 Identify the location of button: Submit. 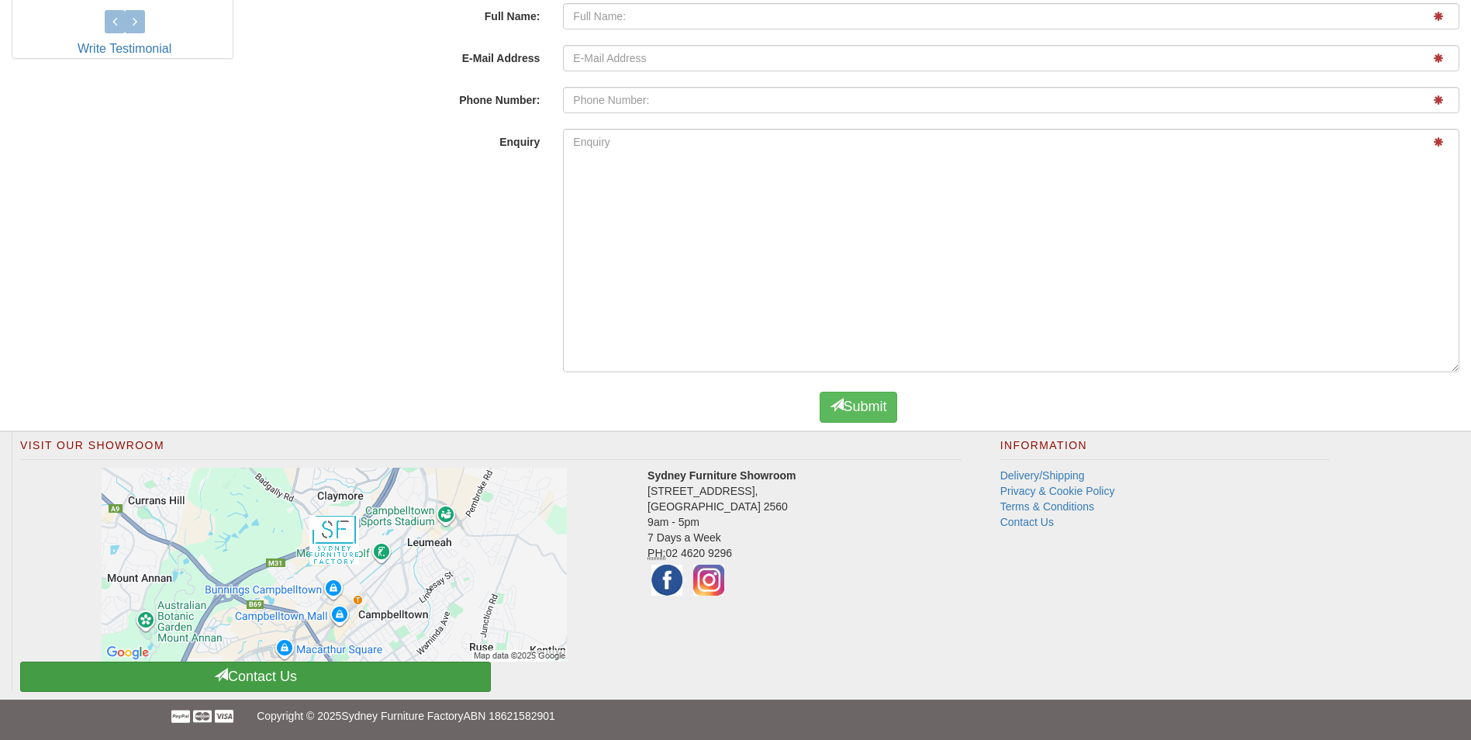
(858, 407).